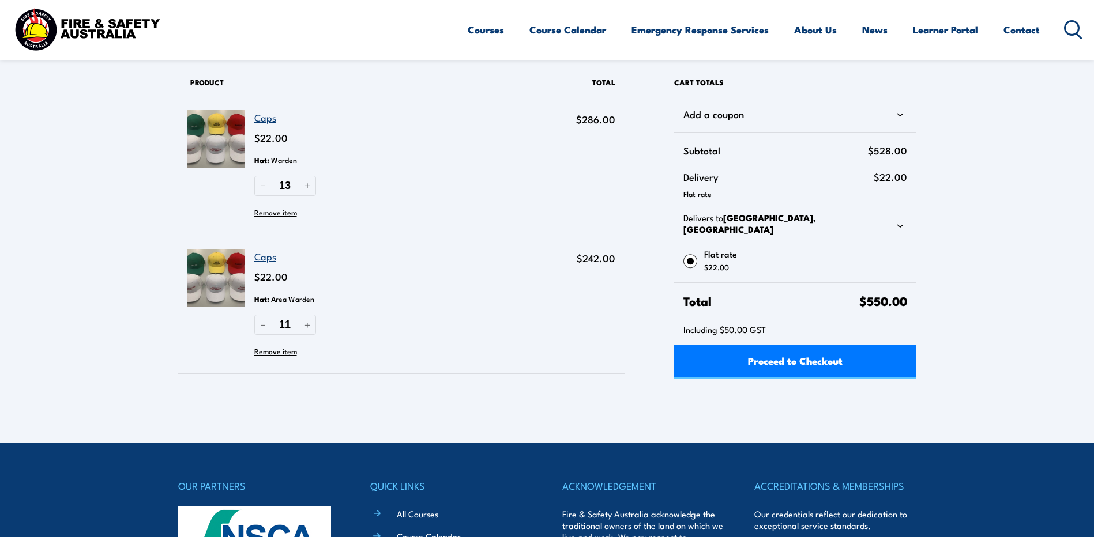  Describe the element at coordinates (805, 254) in the screenshot. I see `span: Flat rate` at that location.